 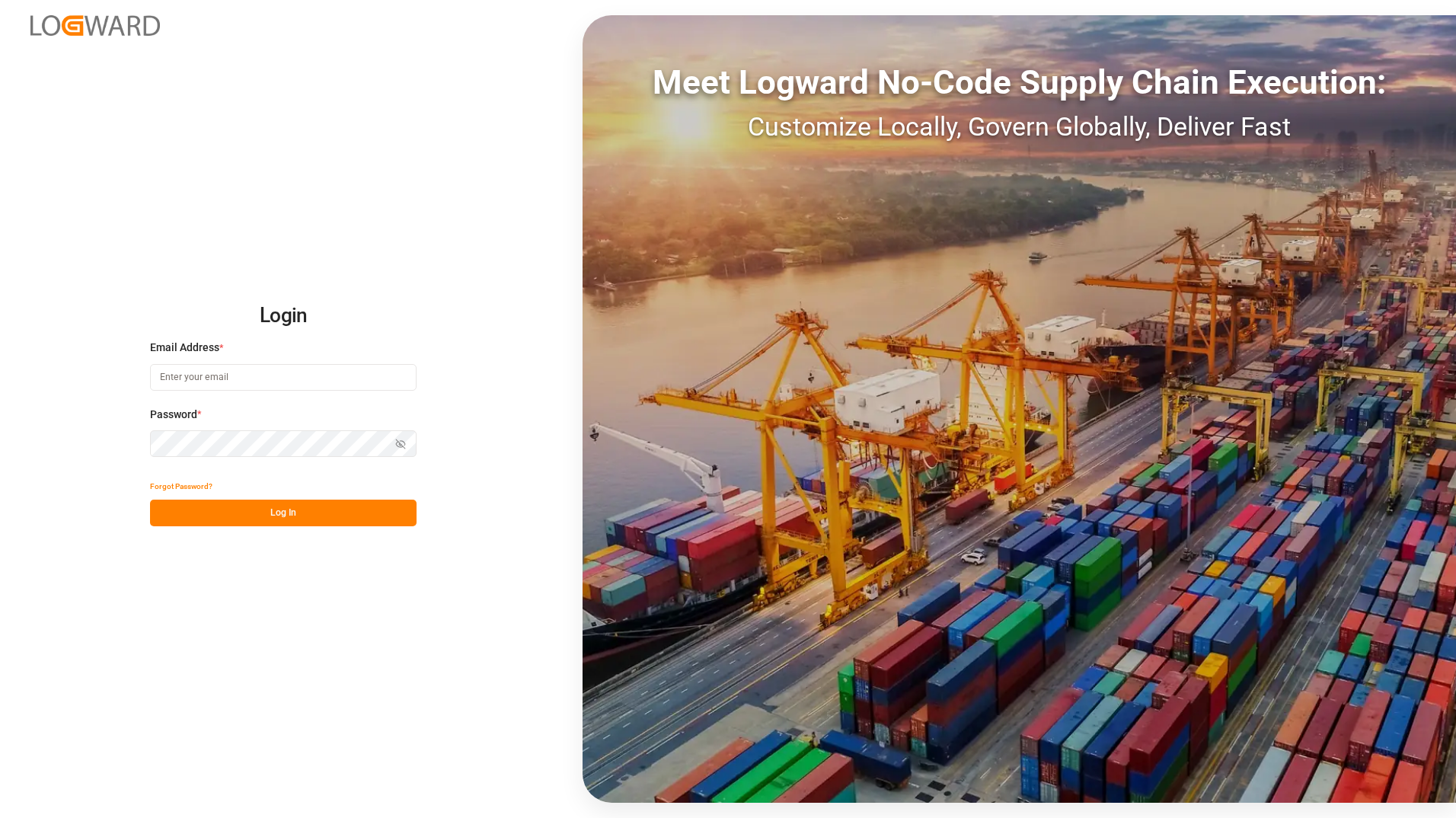 What do you see at coordinates (173, 414) in the screenshot?
I see `span: Password` at bounding box center [173, 414].